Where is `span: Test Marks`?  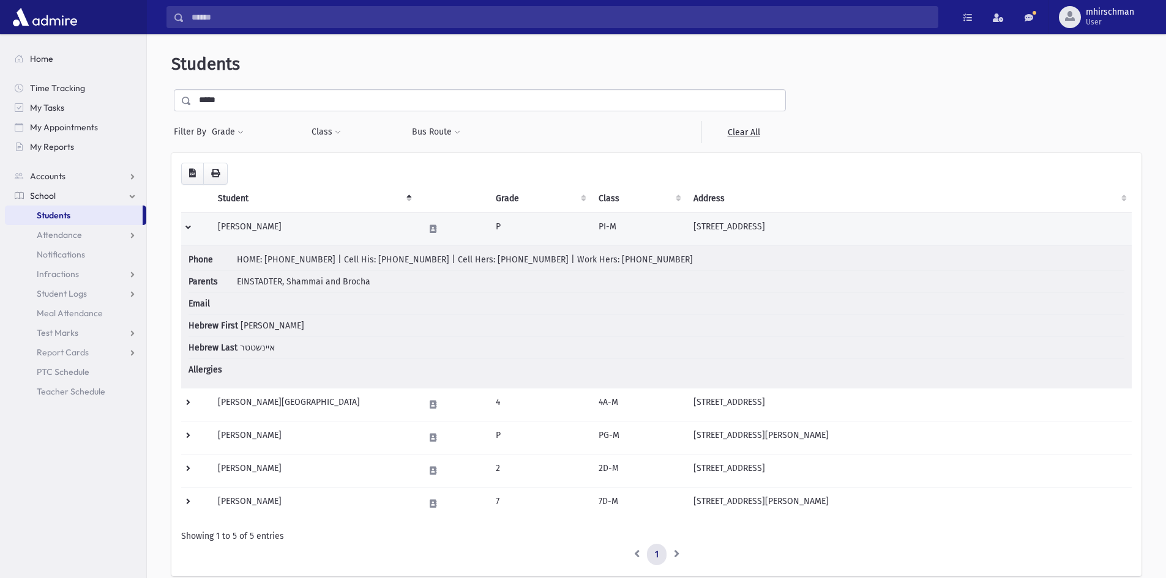 span: Test Marks is located at coordinates (58, 333).